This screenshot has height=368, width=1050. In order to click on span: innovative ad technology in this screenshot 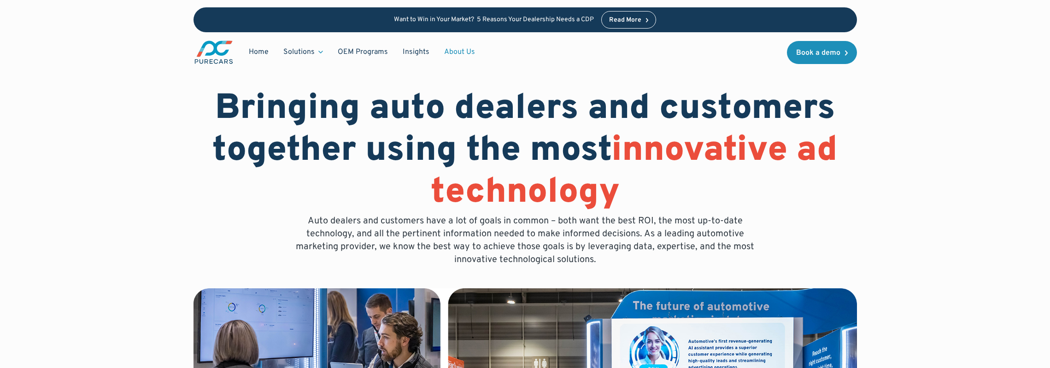, I will do `click(634, 172)`.